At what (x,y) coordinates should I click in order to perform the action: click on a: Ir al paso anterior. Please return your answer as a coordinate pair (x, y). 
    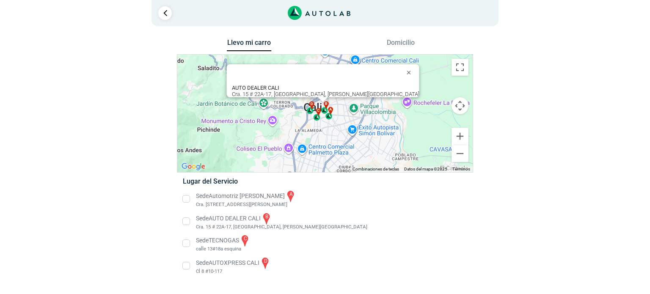
    Looking at the image, I should click on (165, 13).